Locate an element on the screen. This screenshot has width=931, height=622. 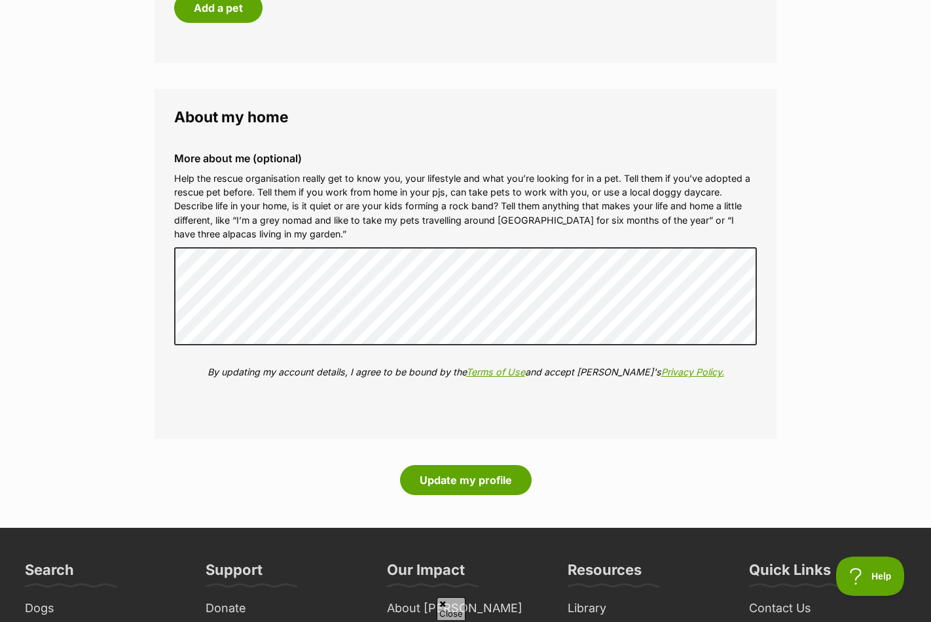
a: Donate is located at coordinates (284, 609).